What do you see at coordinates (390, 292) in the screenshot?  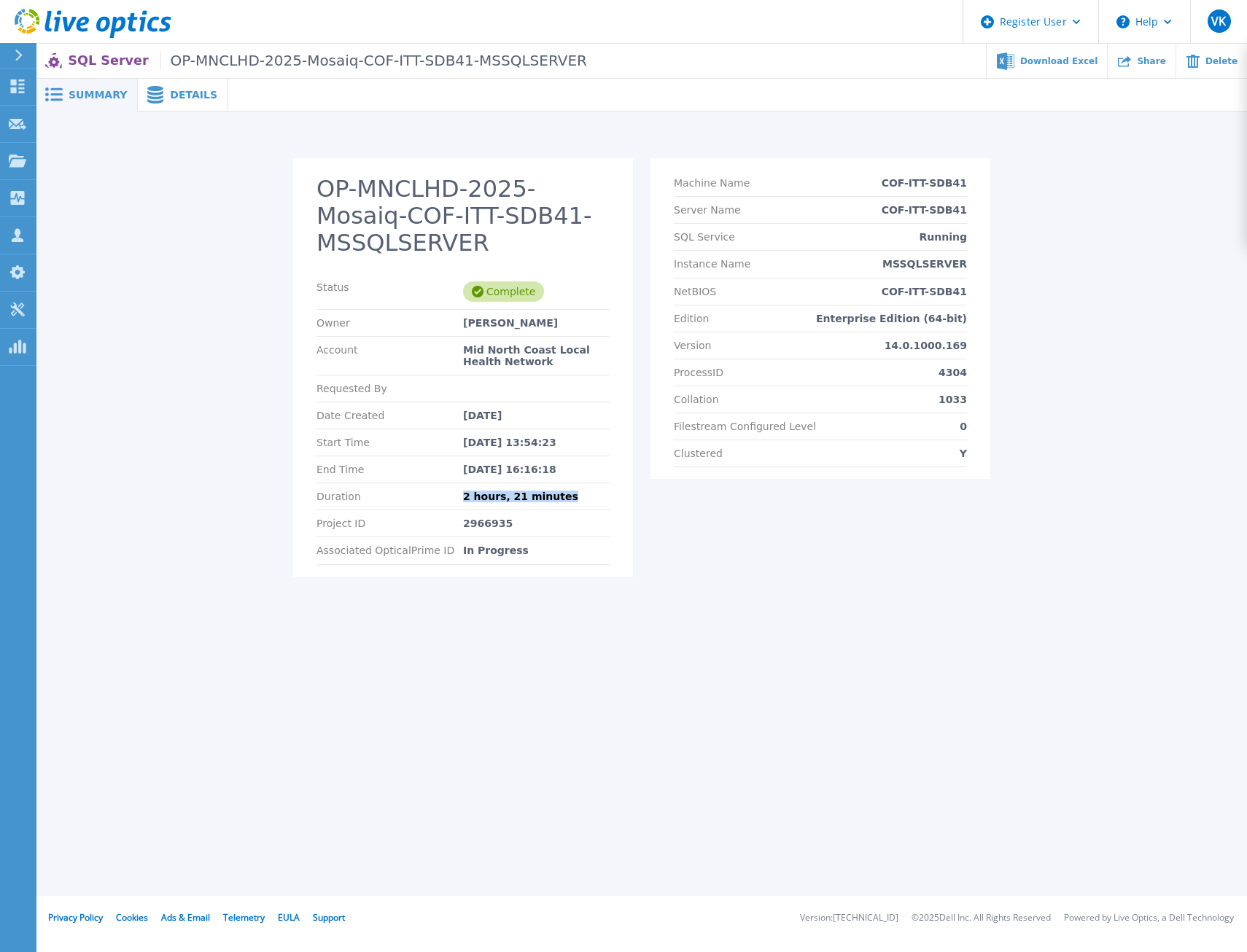 I see `p: Status` at bounding box center [390, 292].